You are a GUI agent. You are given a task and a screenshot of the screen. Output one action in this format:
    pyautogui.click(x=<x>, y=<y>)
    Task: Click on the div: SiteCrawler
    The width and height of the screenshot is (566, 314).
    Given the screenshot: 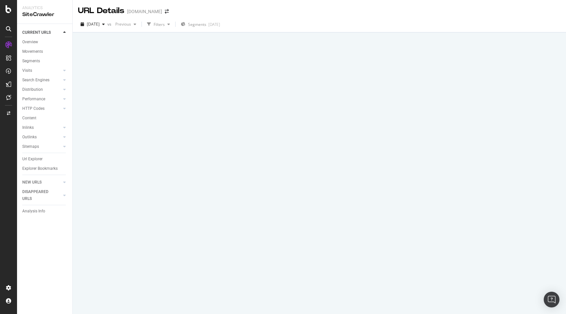 What is the action you would take?
    pyautogui.click(x=45, y=14)
    